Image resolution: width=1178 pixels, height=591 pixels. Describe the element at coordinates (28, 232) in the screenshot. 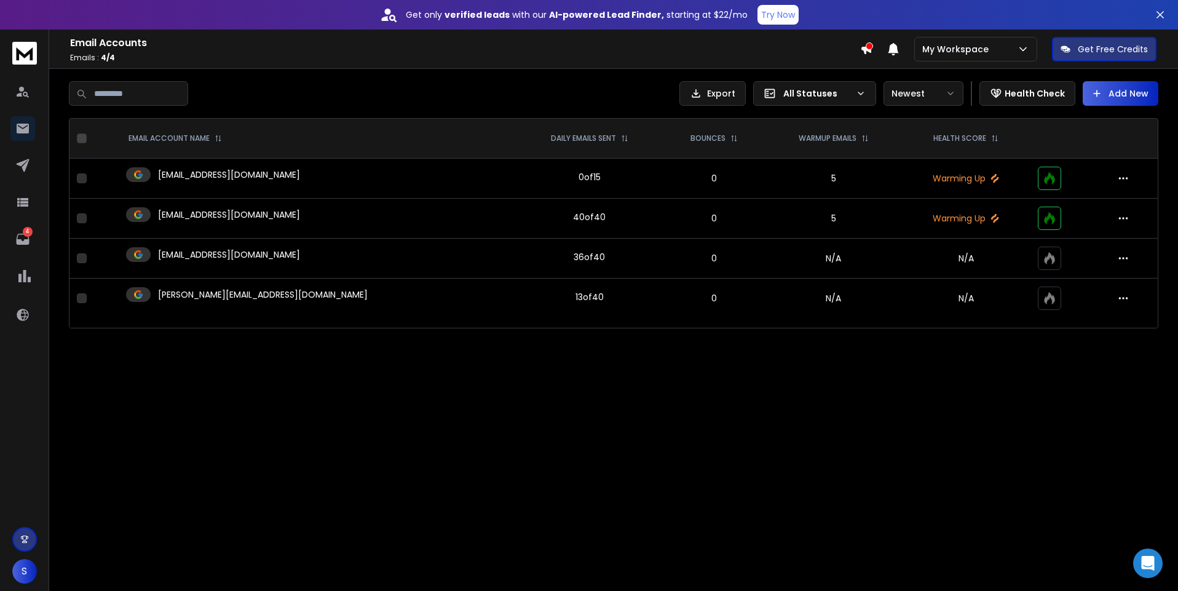

I see `p: 4` at that location.